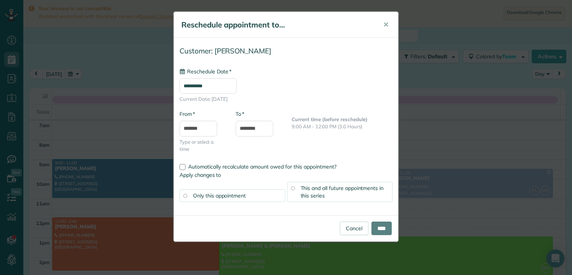  What do you see at coordinates (219, 196) in the screenshot?
I see `span: Only this appointment` at bounding box center [219, 196].